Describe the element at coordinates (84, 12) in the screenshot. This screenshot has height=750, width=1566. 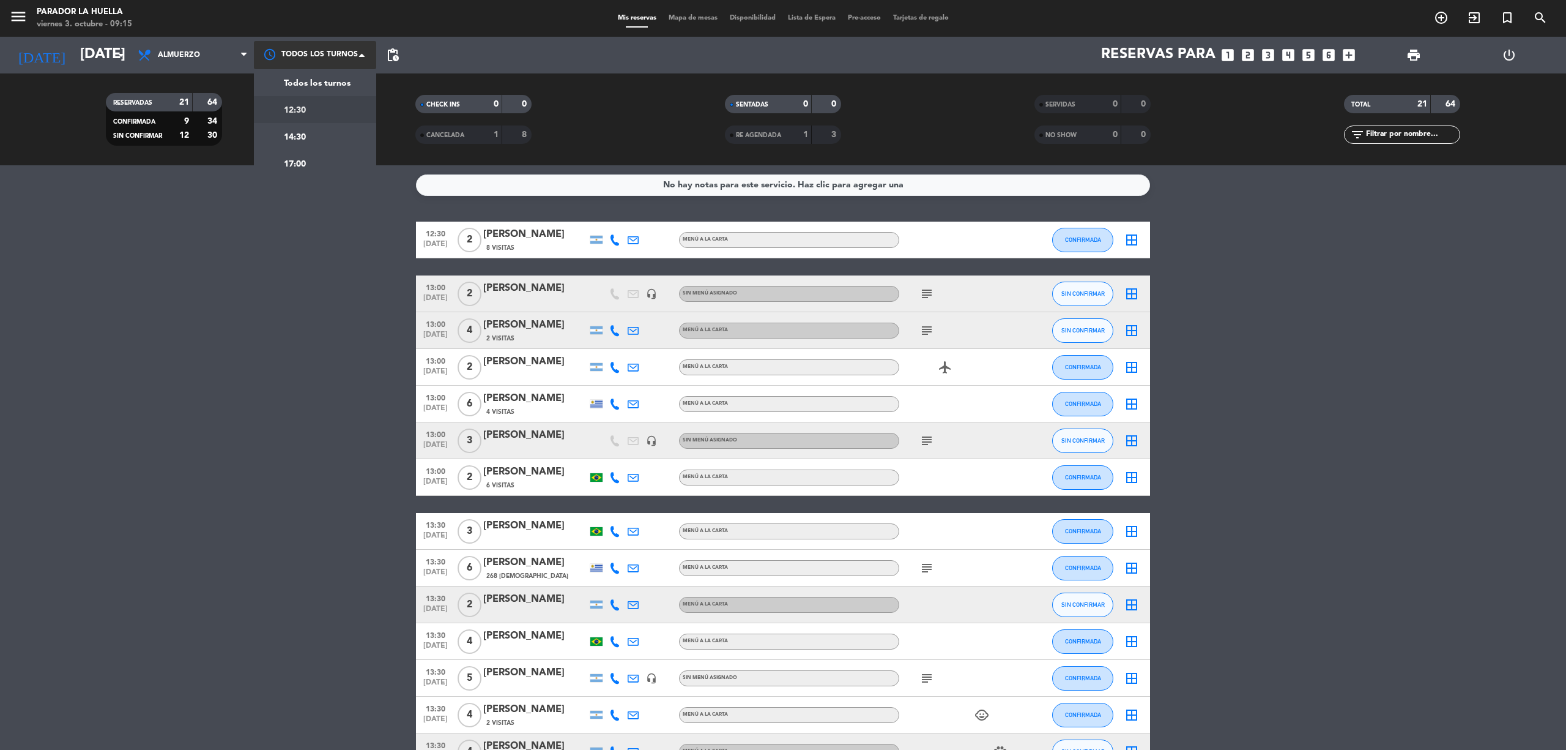
I see `div: Parador La Huella` at that location.